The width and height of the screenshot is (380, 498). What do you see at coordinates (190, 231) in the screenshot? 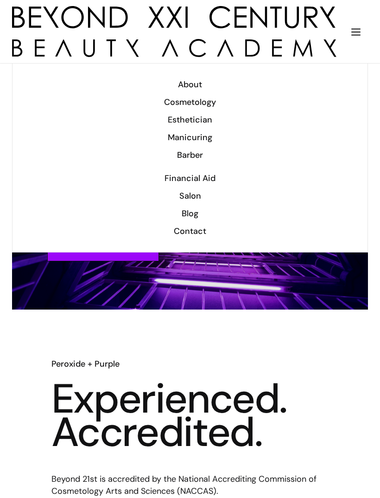
I see `a: Contact` at bounding box center [190, 231].